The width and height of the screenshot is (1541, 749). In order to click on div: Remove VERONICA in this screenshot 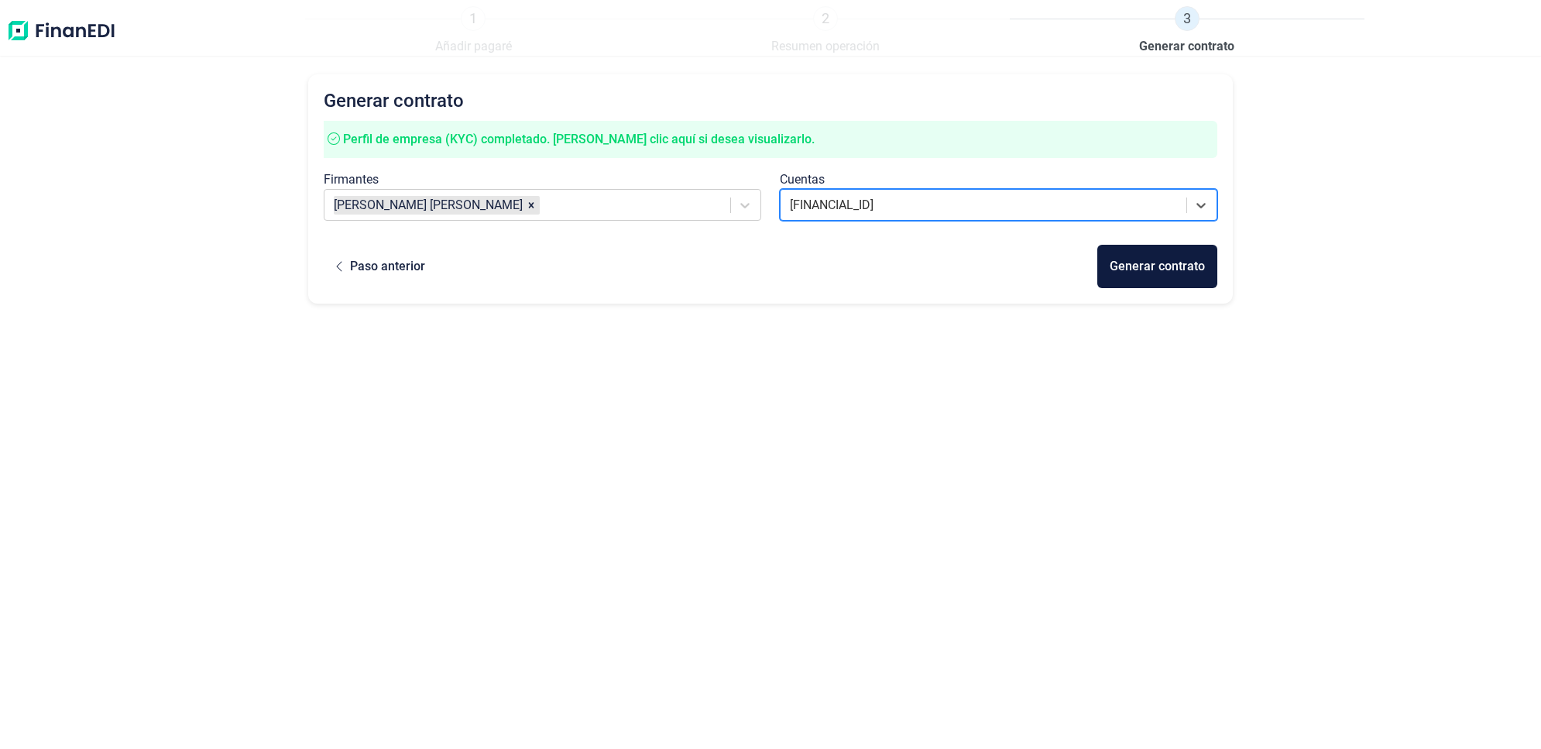, I will do `click(531, 205)`.